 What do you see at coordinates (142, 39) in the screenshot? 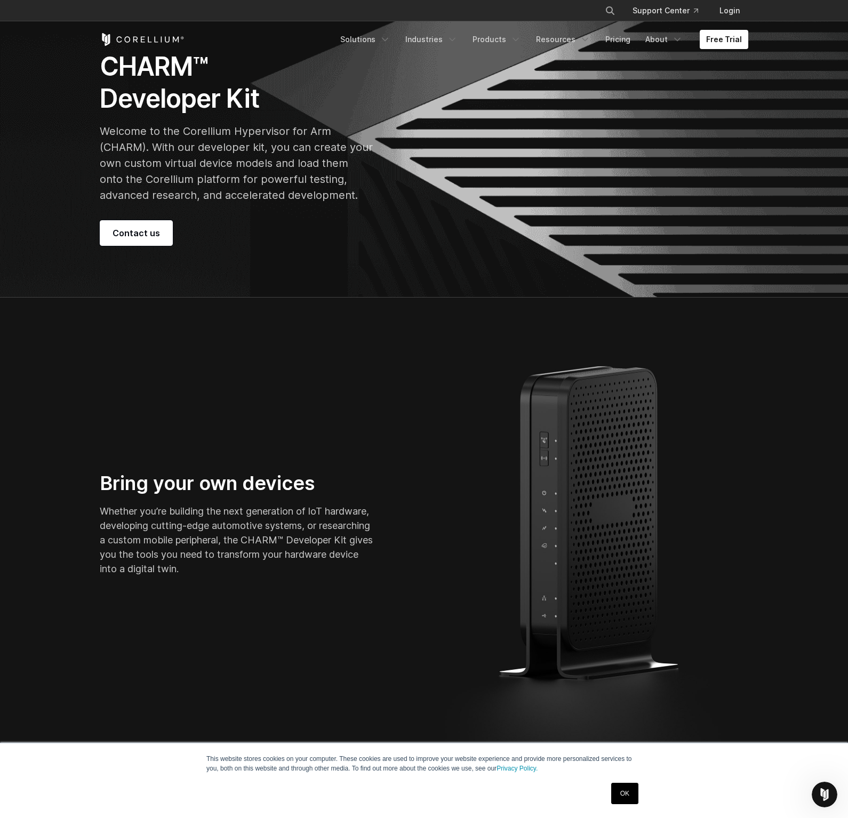
I see `a: Corellium Home` at bounding box center [142, 39].